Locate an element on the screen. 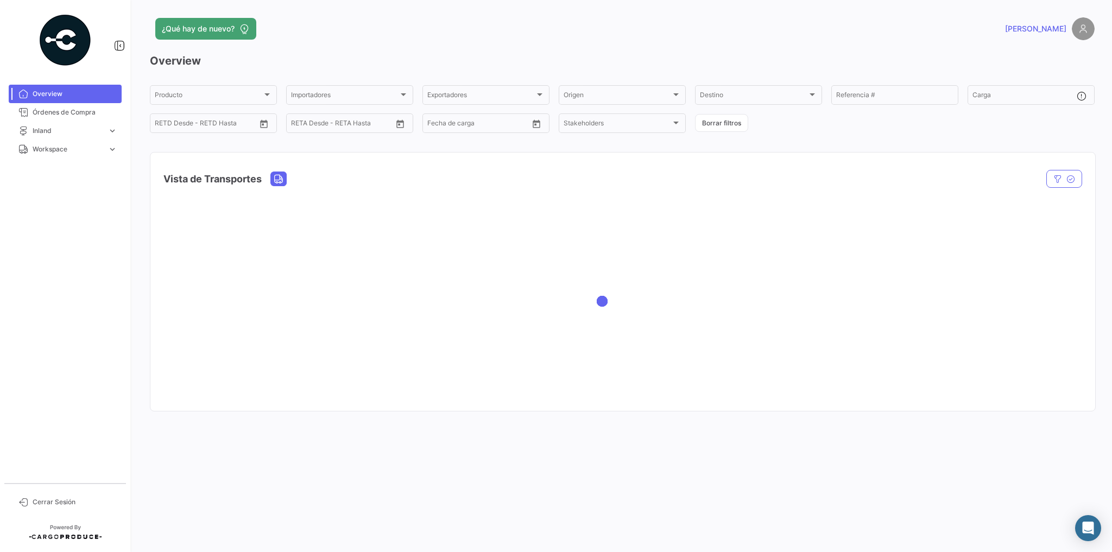 The height and width of the screenshot is (552, 1112). button: Borrar filtros is located at coordinates (721, 123).